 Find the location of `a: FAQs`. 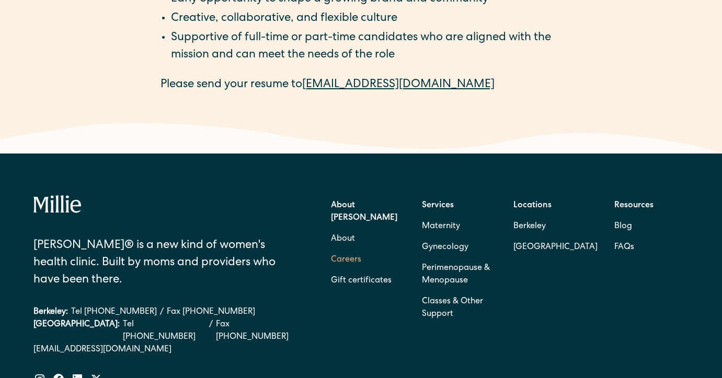

a: FAQs is located at coordinates (624, 248).